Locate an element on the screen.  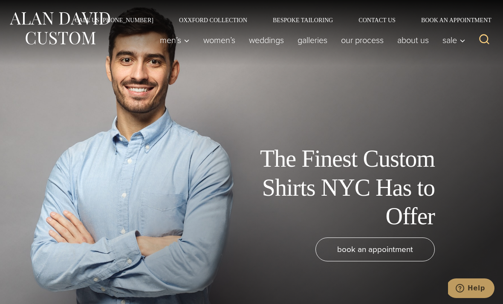
img: Alan David Custom is located at coordinates (60, 28).